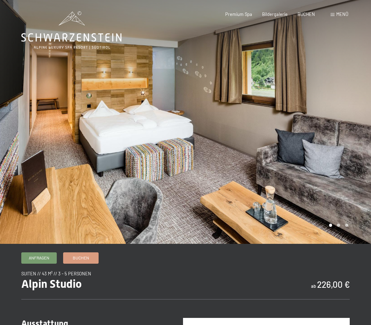 The image size is (371, 325). What do you see at coordinates (306, 14) in the screenshot?
I see `a: BUCHEN` at bounding box center [306, 14].